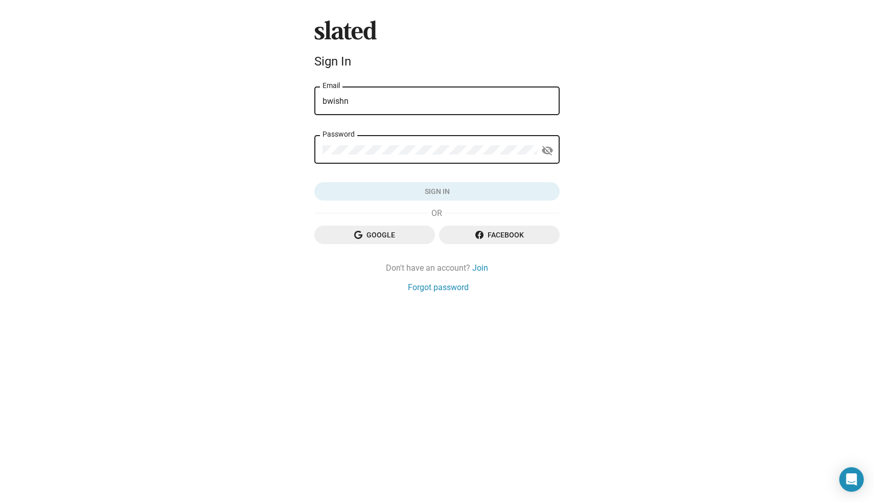 The height and width of the screenshot is (502, 874). Describe the element at coordinates (548, 150) in the screenshot. I see `mat-icon: visibility_off` at that location.